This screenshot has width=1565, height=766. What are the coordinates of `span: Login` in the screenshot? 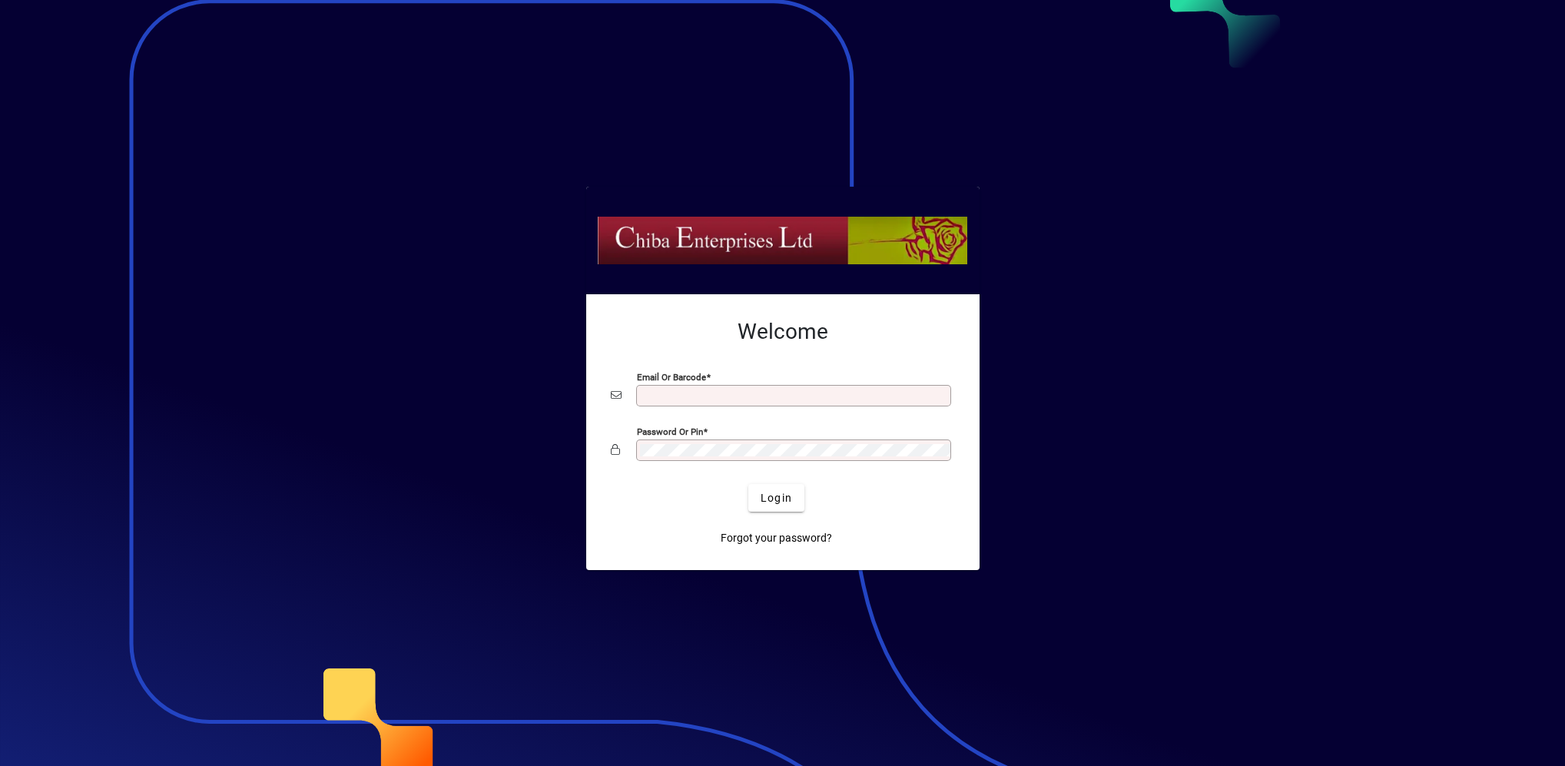 It's located at (776, 498).